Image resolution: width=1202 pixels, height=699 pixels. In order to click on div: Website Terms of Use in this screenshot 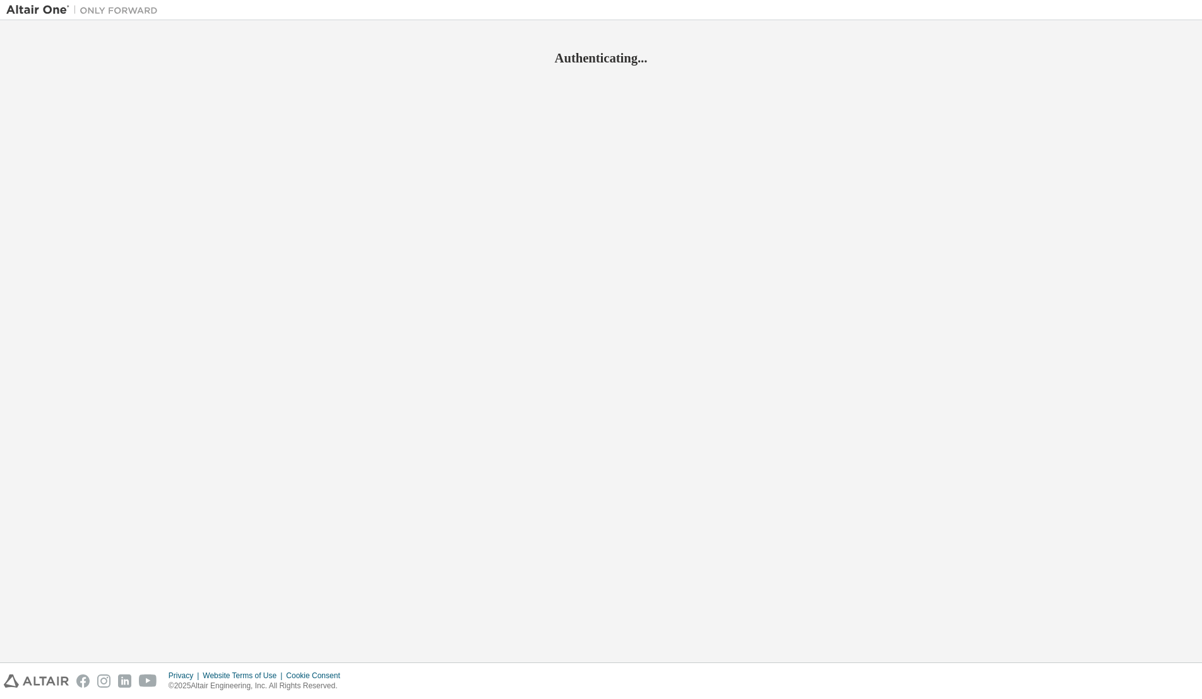, I will do `click(244, 676)`.